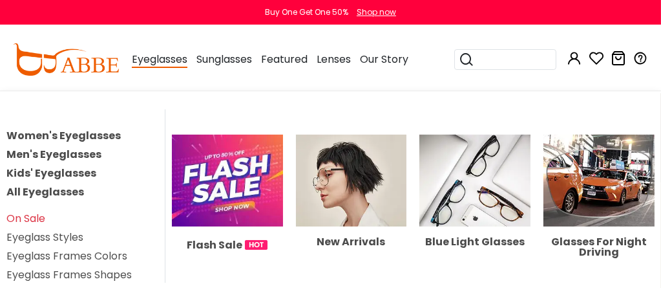  Describe the element at coordinates (352, 242) in the screenshot. I see `div: New Arrivals` at that location.